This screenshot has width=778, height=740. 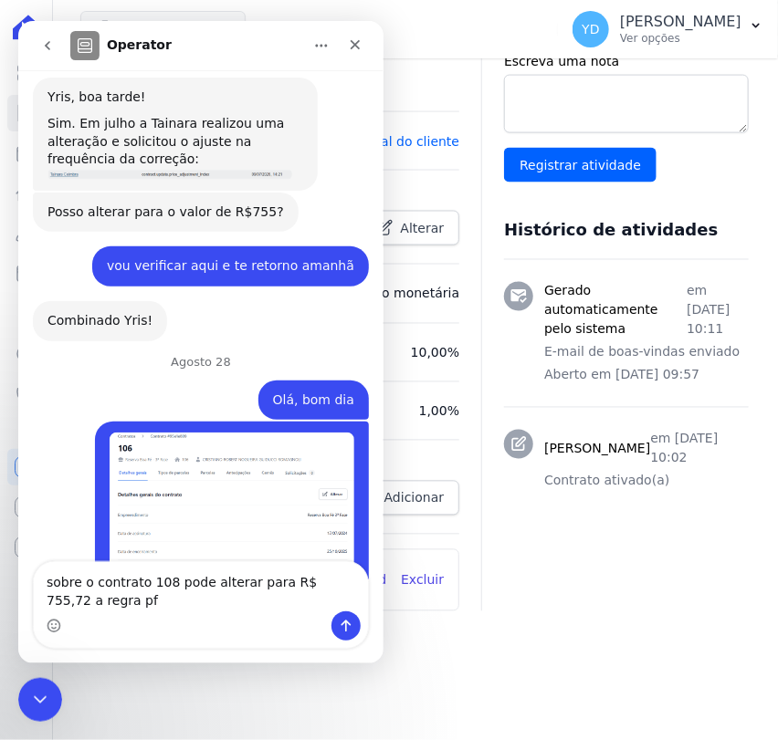 What do you see at coordinates (157, 120) in the screenshot?
I see `div: Sim. Em julho a Tainara realizou uma alteração e solicitou o ajuste na frequência da correção:` at bounding box center [157, 120].